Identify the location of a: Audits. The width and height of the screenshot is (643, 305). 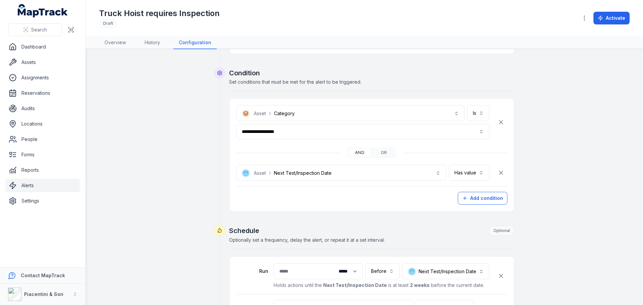
(43, 109).